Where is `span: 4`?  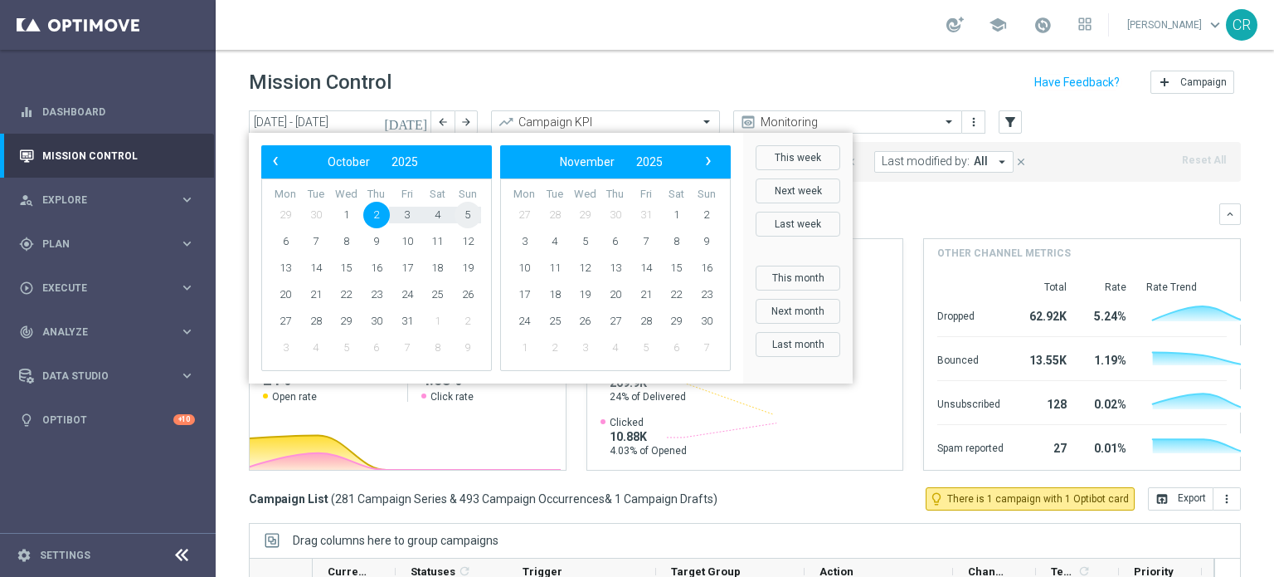
span: 4 is located at coordinates (555, 241).